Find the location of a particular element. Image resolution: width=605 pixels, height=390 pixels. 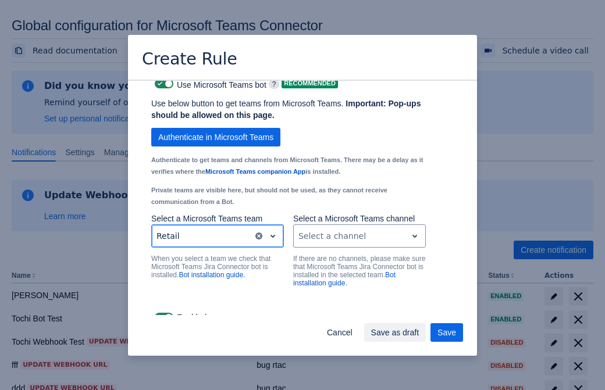

span: Authenticate in Microsoft Teams is located at coordinates (216, 137).